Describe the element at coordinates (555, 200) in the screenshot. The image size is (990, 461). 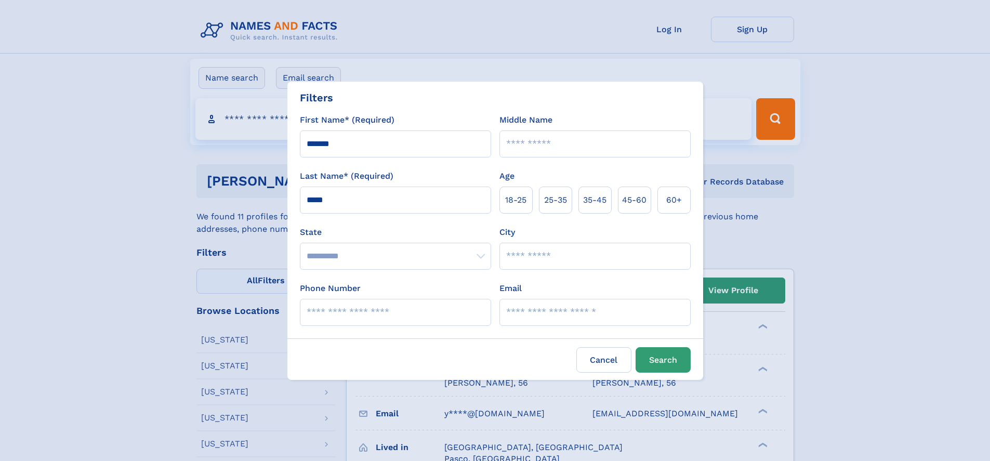
I see `span: 25‑35` at that location.